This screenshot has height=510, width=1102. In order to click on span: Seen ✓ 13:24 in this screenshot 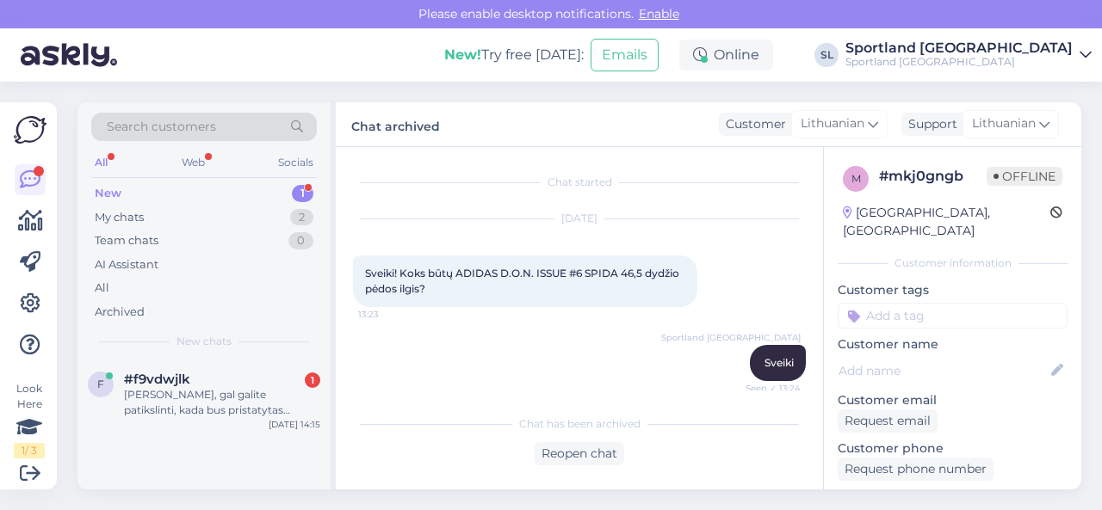, I will do `click(768, 388)`.